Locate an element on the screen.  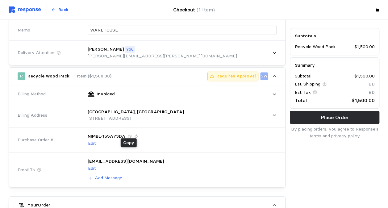
button: Add Message is located at coordinates (105, 178).